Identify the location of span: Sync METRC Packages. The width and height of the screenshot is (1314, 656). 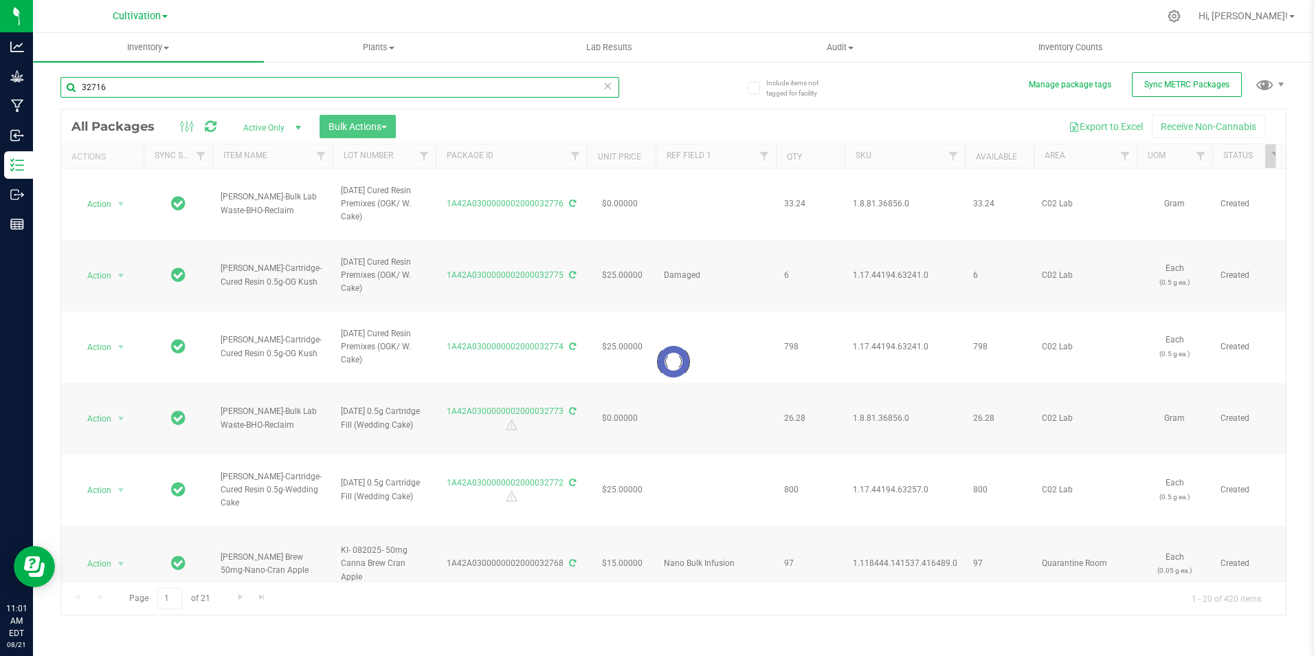
(1187, 85).